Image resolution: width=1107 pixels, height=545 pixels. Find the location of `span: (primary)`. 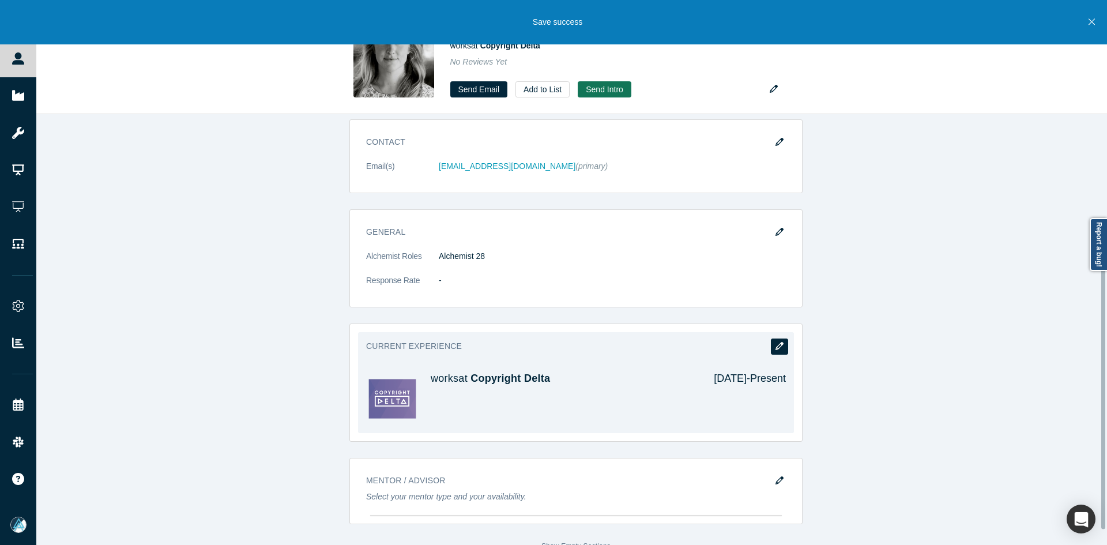

span: (primary) is located at coordinates (592, 166).